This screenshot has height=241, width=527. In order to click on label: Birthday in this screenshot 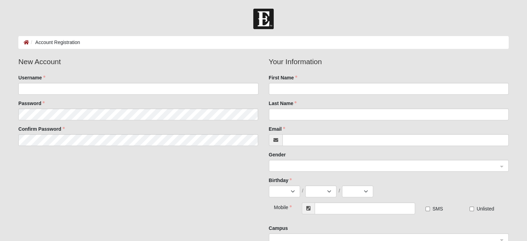, I will do `click(280, 180)`.